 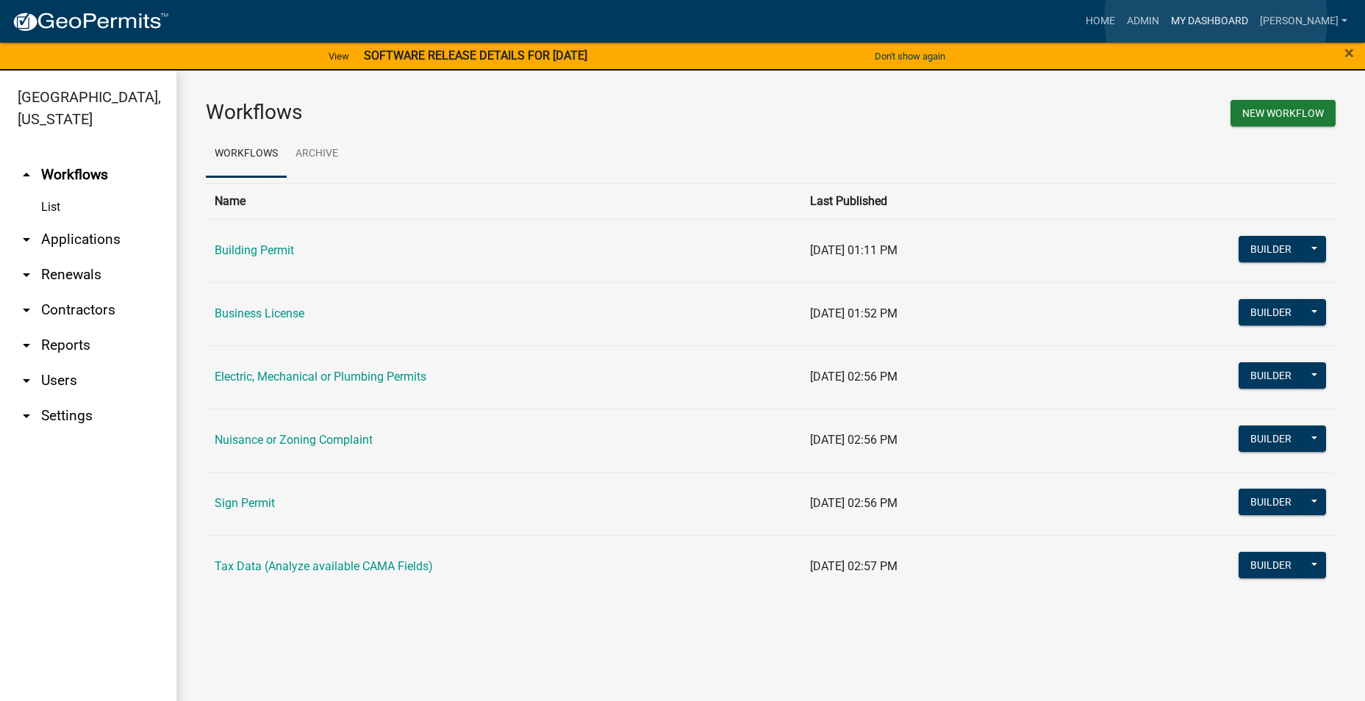 I want to click on a: Archive, so click(x=317, y=154).